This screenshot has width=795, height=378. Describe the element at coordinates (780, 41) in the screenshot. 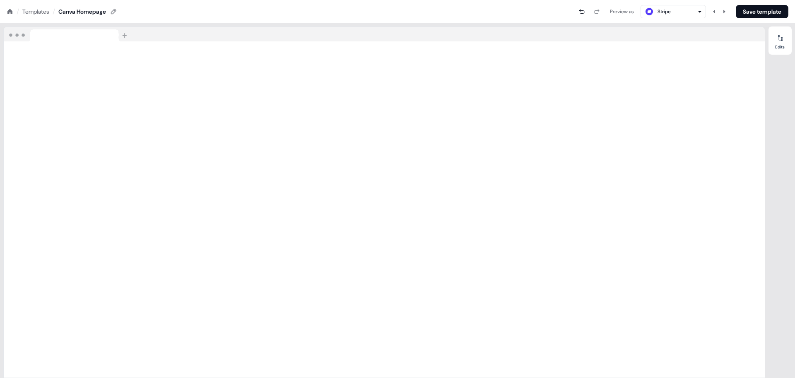

I see `button: Edits` at that location.